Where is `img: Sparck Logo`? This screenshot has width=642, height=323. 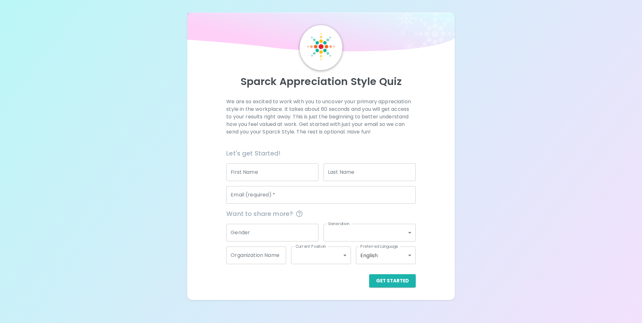
img: Sparck Logo is located at coordinates (321, 47).